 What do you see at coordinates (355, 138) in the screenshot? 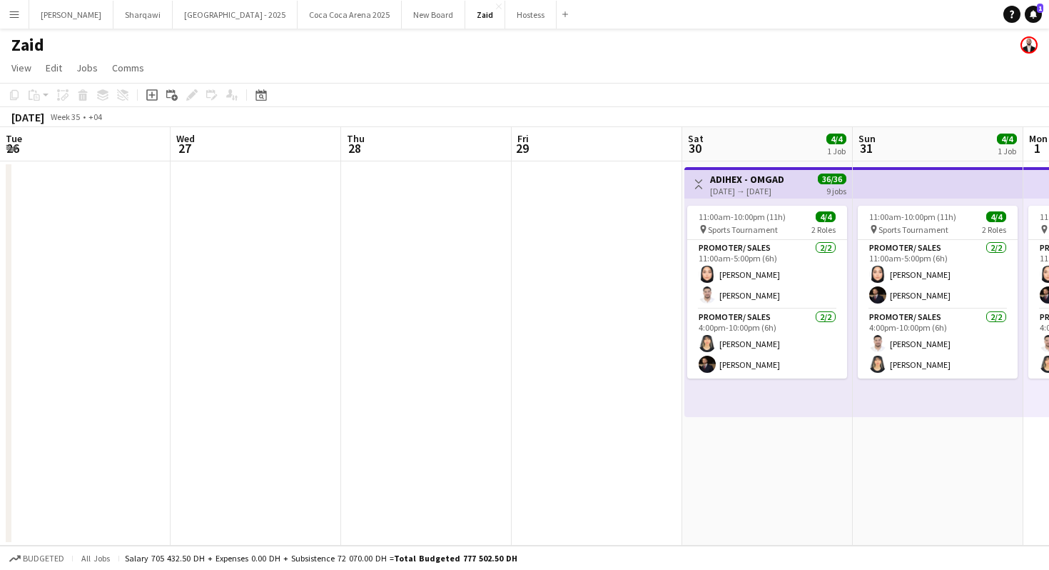
I see `span: Thu` at bounding box center [355, 138].